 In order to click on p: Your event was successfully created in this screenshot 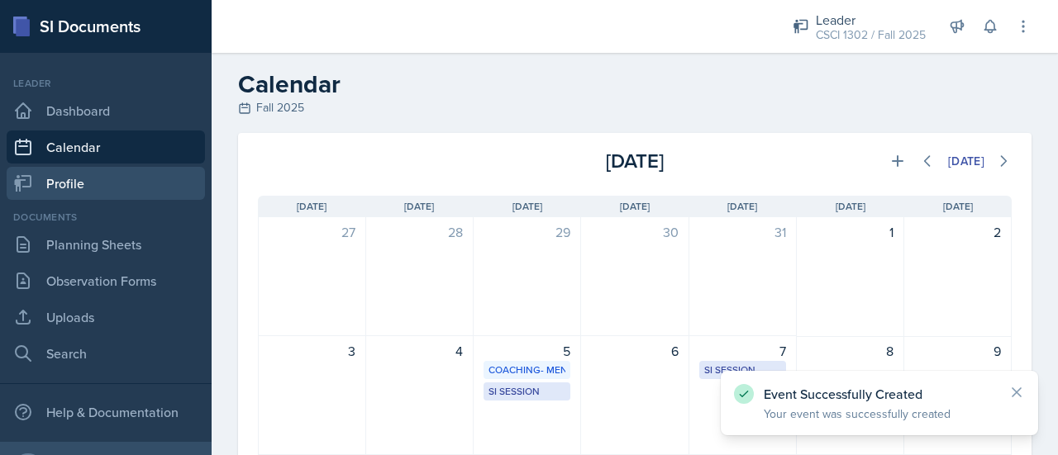, I will do `click(879, 414)`.